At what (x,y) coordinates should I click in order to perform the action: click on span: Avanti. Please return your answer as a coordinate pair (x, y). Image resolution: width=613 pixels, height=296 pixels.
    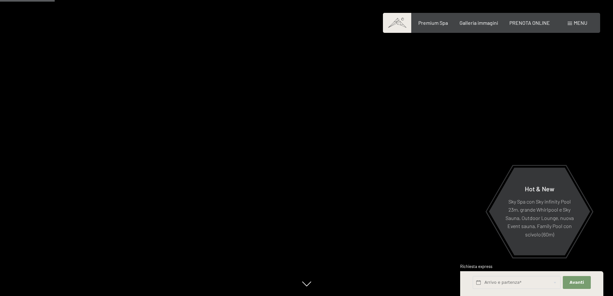
    Looking at the image, I should click on (577, 282).